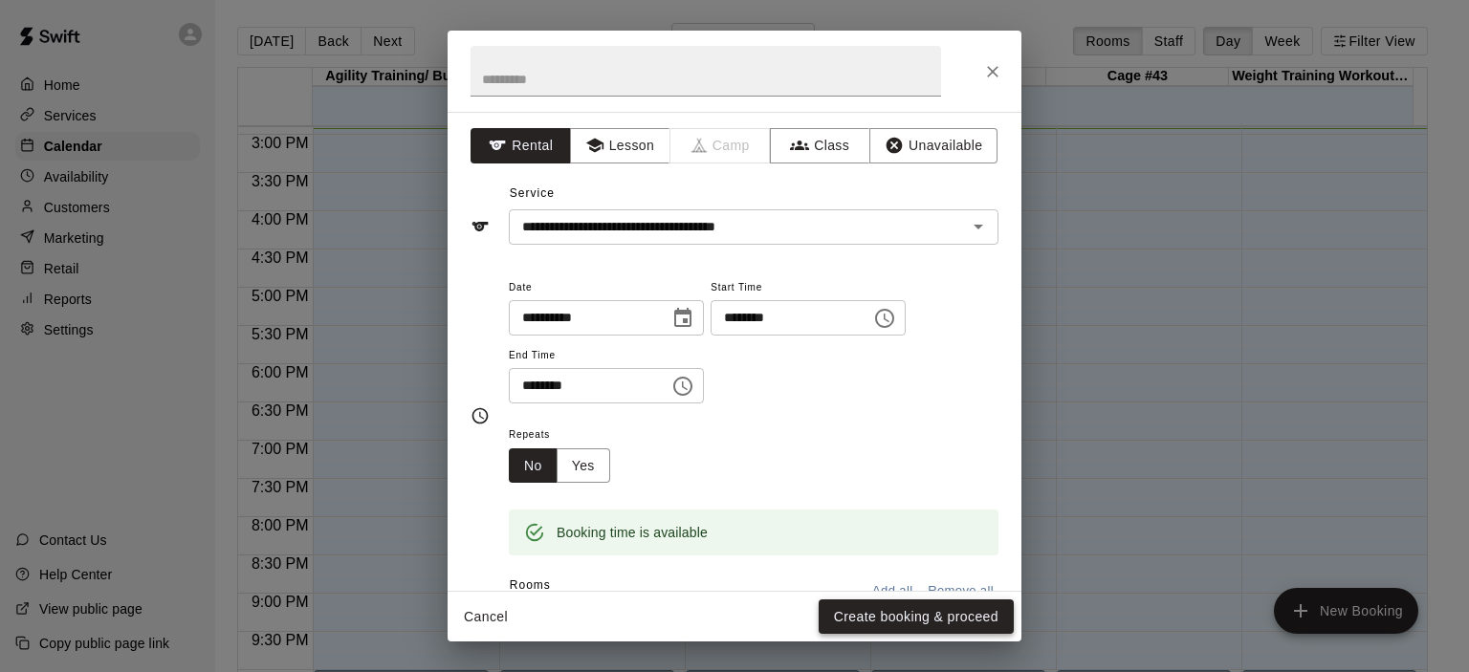 Image resolution: width=1469 pixels, height=672 pixels. I want to click on button: Rental, so click(520, 145).